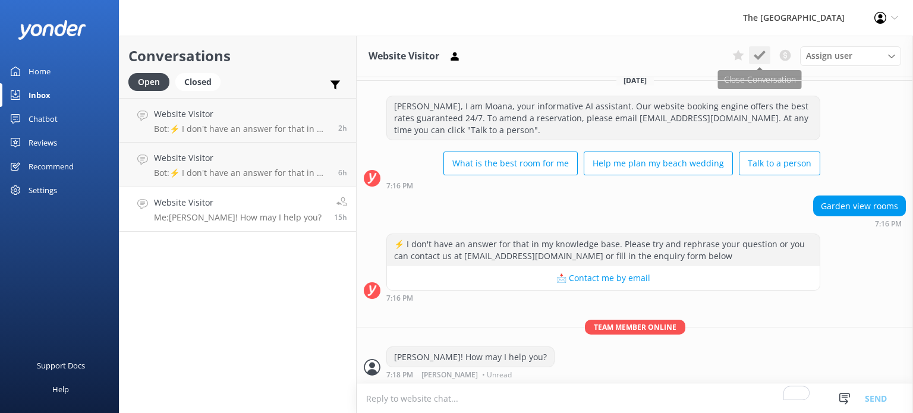 This screenshot has height=413, width=913. What do you see at coordinates (43, 119) in the screenshot?
I see `div: Chatbot` at bounding box center [43, 119].